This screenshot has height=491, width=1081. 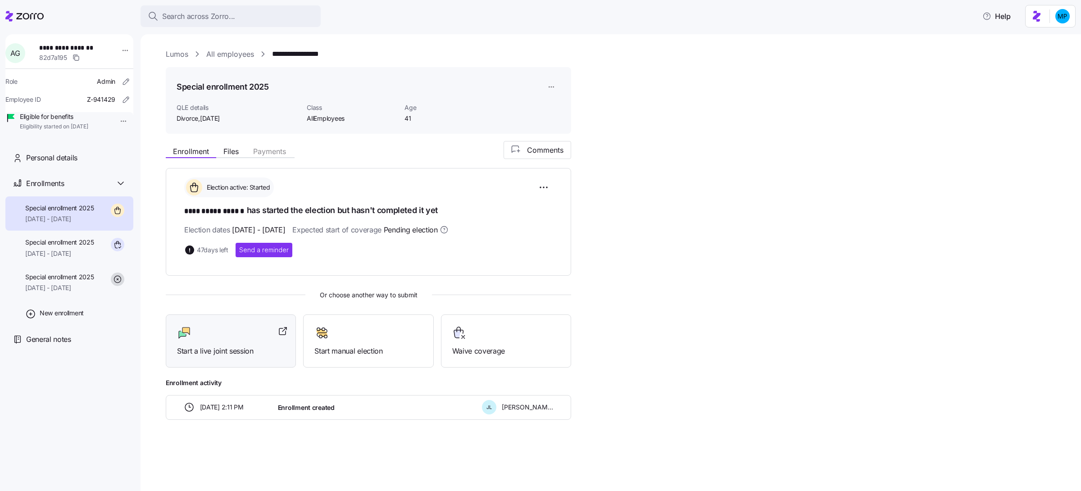 I want to click on span: J L, so click(x=489, y=407).